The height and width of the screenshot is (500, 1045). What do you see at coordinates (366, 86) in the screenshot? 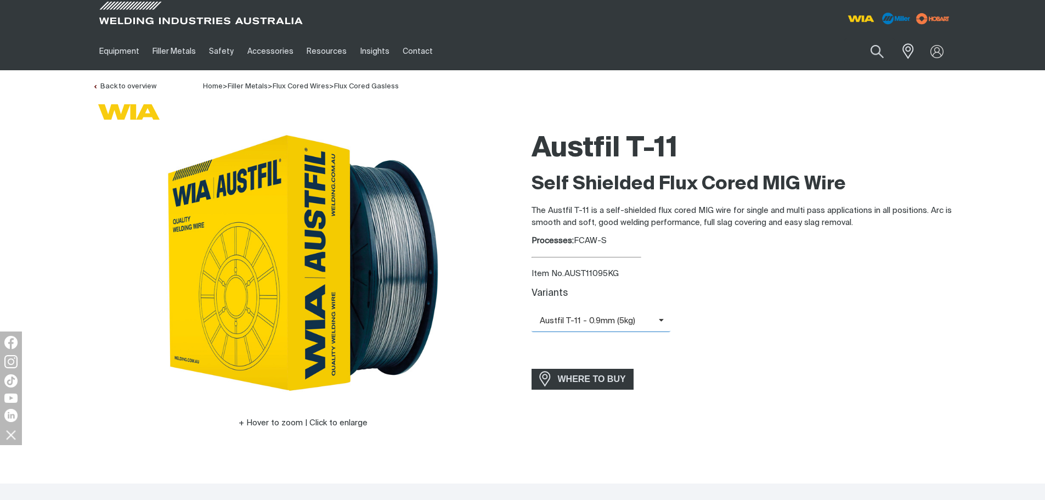
I see `a: Flux Cored Gasless` at bounding box center [366, 86].